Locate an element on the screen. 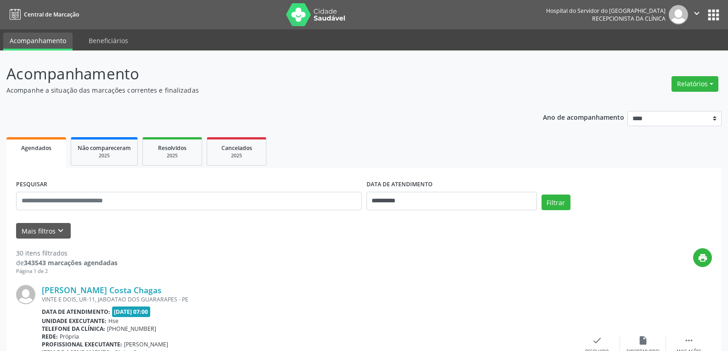  span: Hse is located at coordinates (113, 321).